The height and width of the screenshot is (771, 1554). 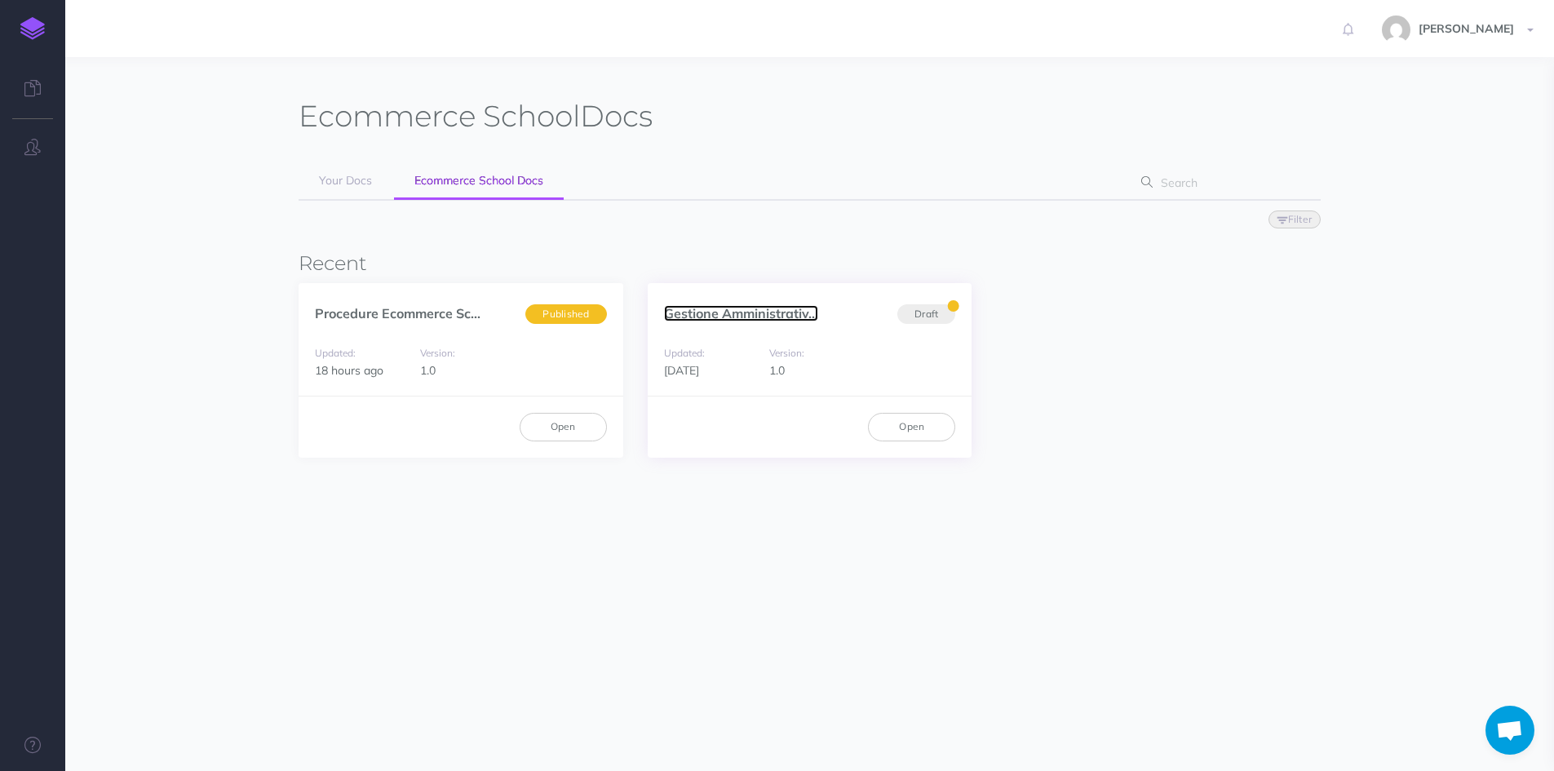 I want to click on span: 18 hours ago, so click(x=349, y=370).